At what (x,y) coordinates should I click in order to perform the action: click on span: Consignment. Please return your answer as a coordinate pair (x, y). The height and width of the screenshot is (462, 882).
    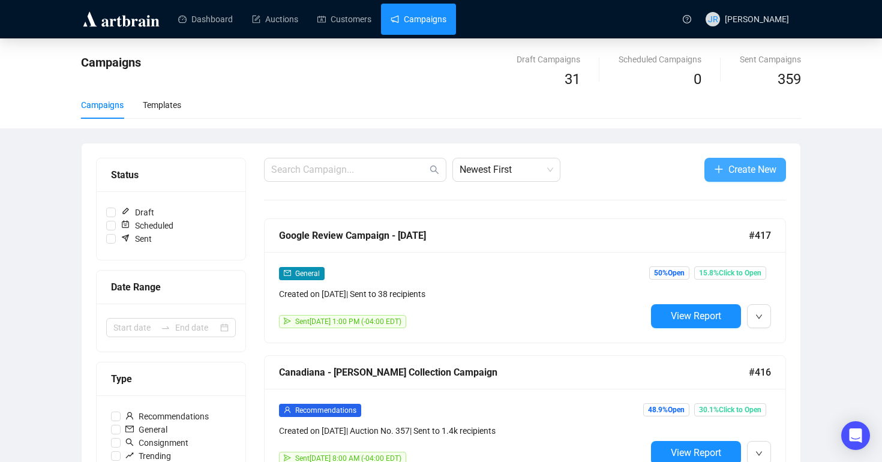
    Looking at the image, I should click on (157, 443).